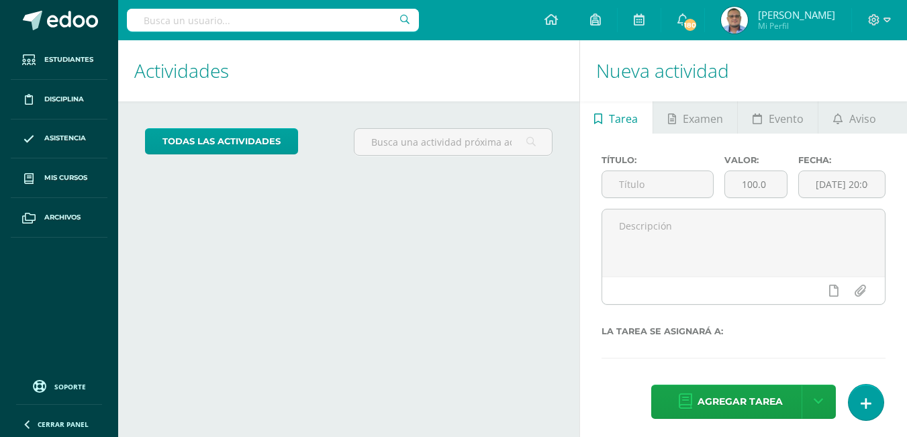 The width and height of the screenshot is (907, 437). I want to click on span: Soporte, so click(70, 387).